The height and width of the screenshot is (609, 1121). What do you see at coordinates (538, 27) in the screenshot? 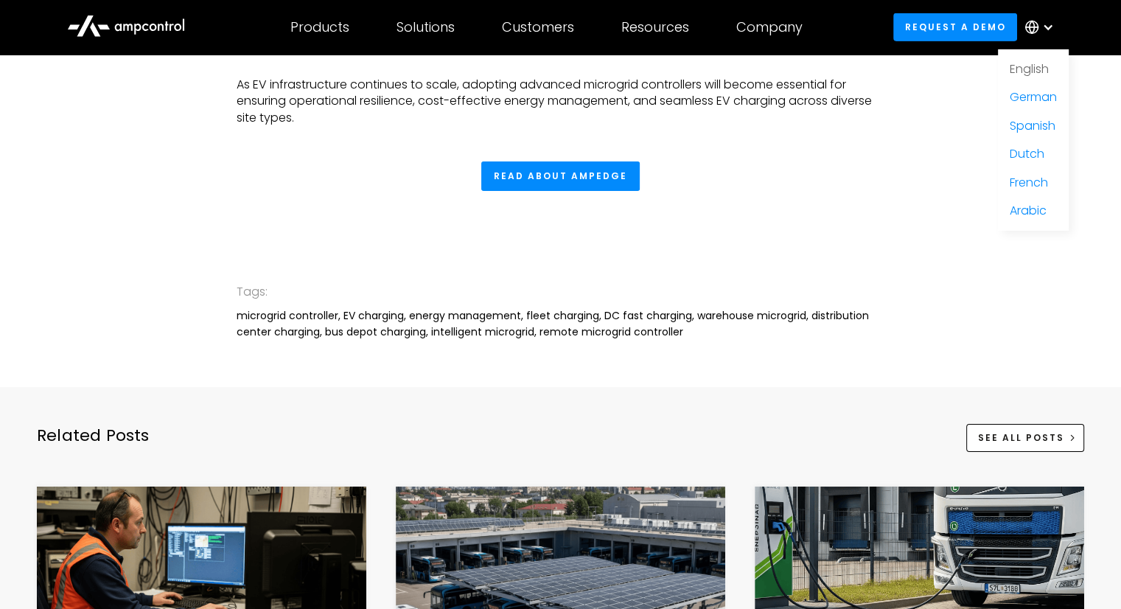
I see `div: Customers` at bounding box center [538, 27].